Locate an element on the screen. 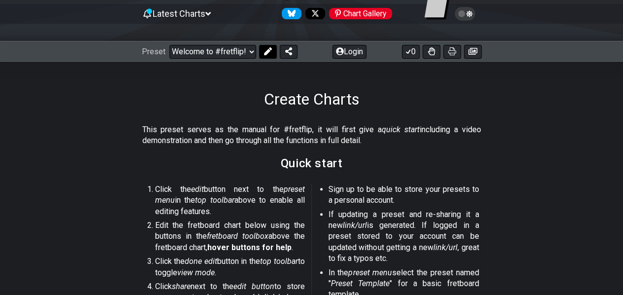 Image resolution: width=623 pixels, height=295 pixels. em: share is located at coordinates (181, 286).